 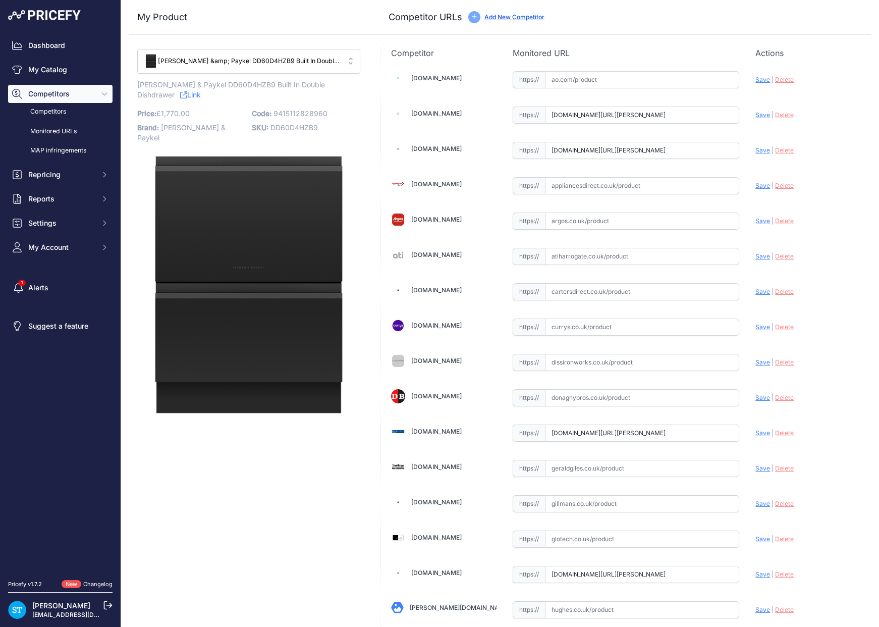 I want to click on input: hughes.co.uk/product, so click(x=642, y=609).